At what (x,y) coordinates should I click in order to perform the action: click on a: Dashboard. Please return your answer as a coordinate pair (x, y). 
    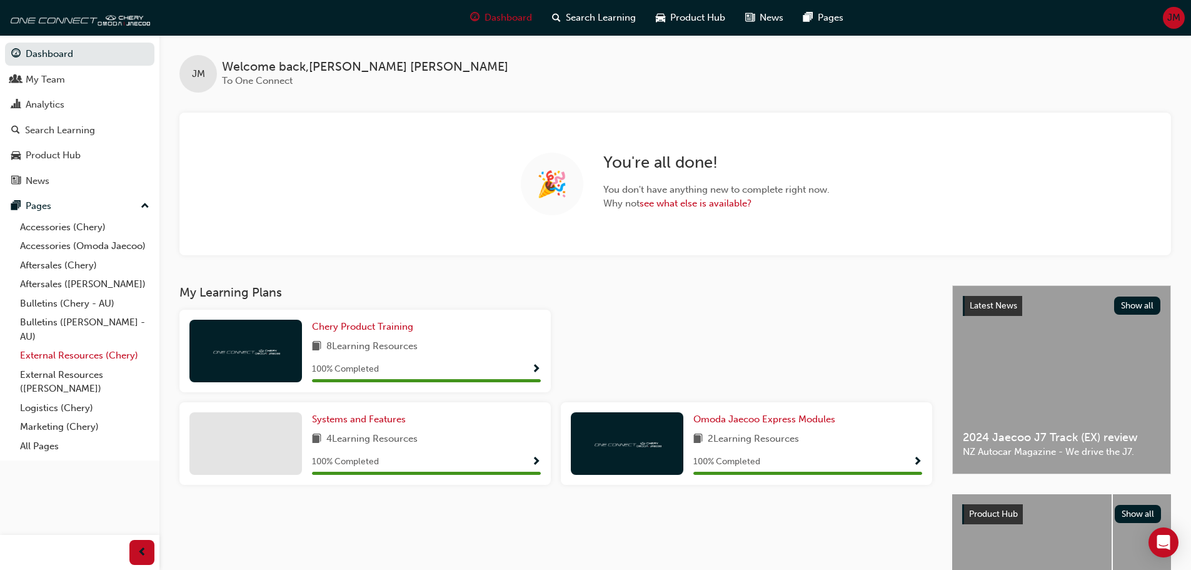
    Looking at the image, I should click on (79, 54).